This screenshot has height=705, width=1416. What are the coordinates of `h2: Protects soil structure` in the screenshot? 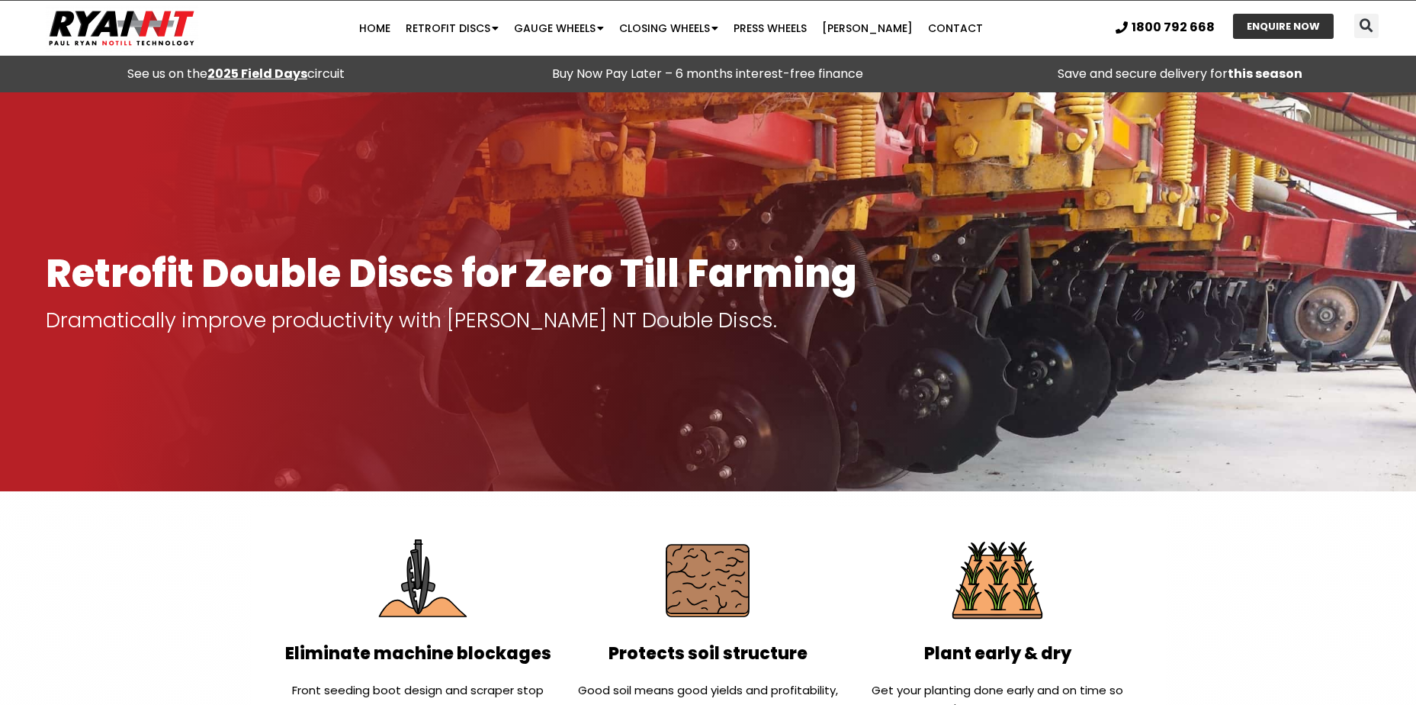 It's located at (708, 654).